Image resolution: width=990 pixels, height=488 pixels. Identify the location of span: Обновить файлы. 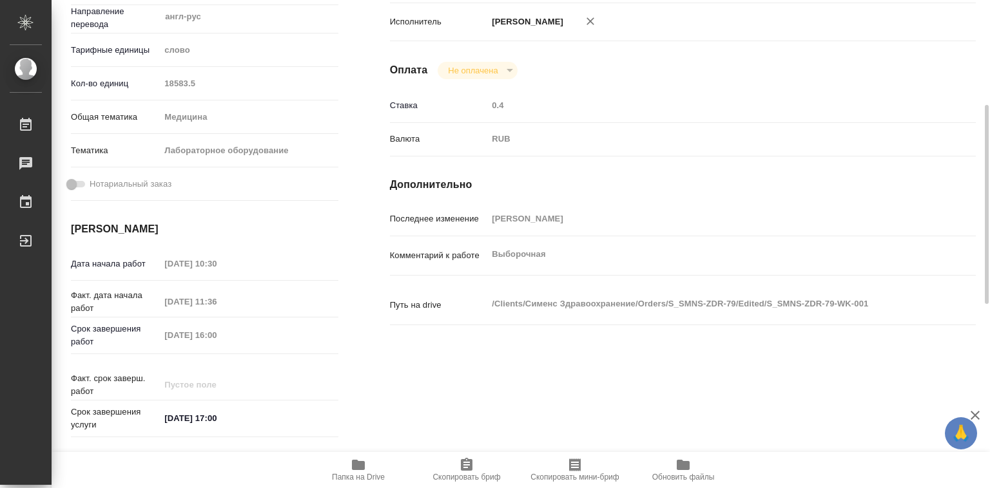
(683, 478).